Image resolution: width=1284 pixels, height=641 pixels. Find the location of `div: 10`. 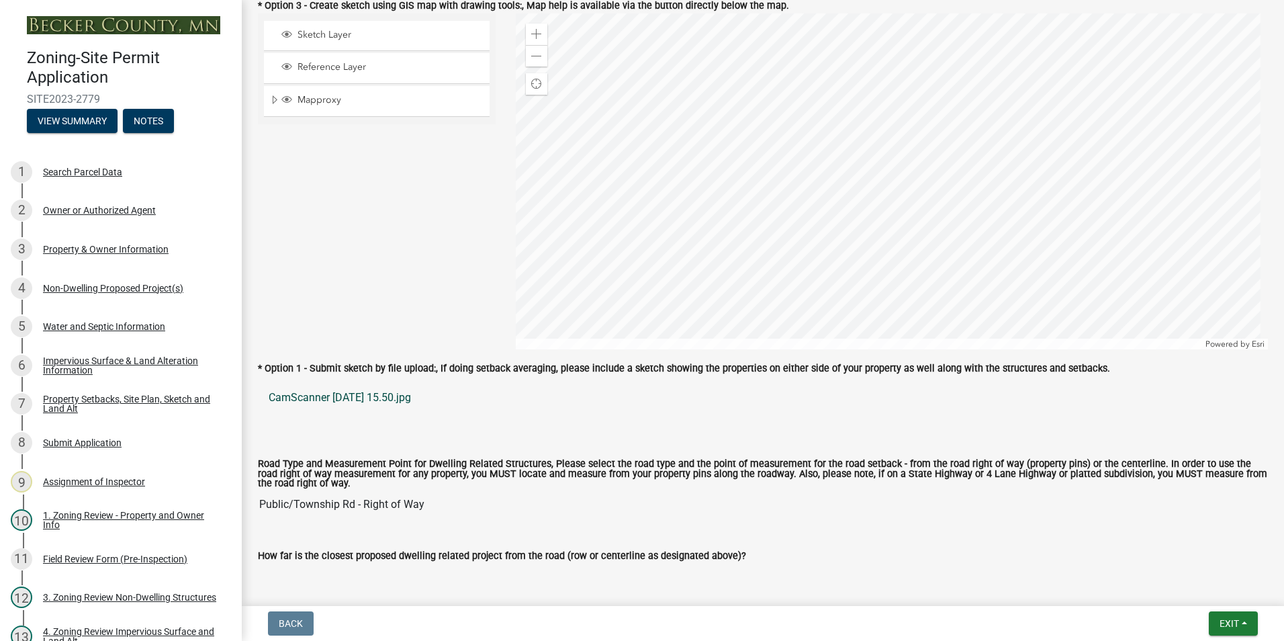

div: 10 is located at coordinates (21, 520).